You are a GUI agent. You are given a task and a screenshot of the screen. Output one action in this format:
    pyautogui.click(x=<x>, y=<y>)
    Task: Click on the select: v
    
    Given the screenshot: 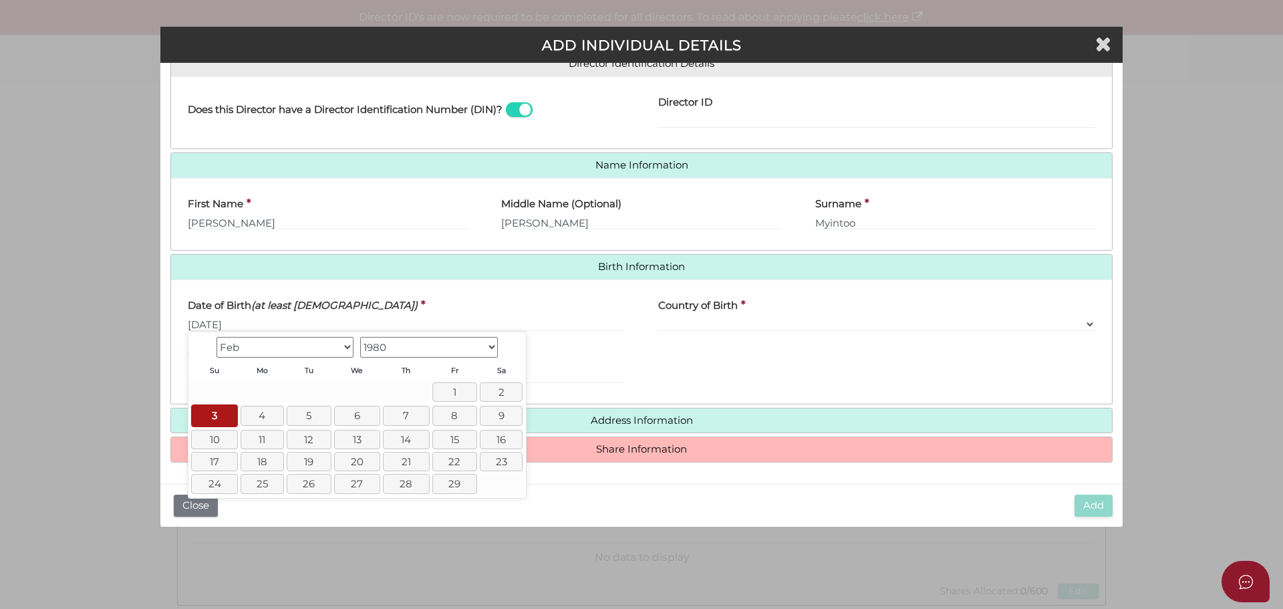 What is the action you would take?
    pyautogui.click(x=877, y=324)
    